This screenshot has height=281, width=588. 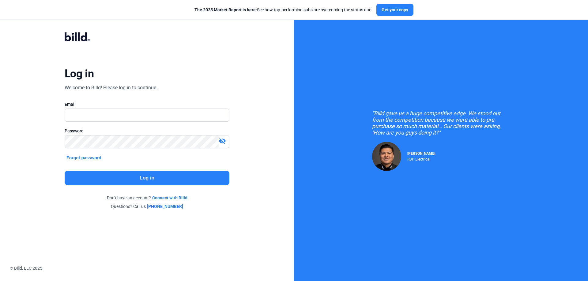 What do you see at coordinates (222, 141) in the screenshot?
I see `mat-icon: visibility_off` at bounding box center [222, 141].